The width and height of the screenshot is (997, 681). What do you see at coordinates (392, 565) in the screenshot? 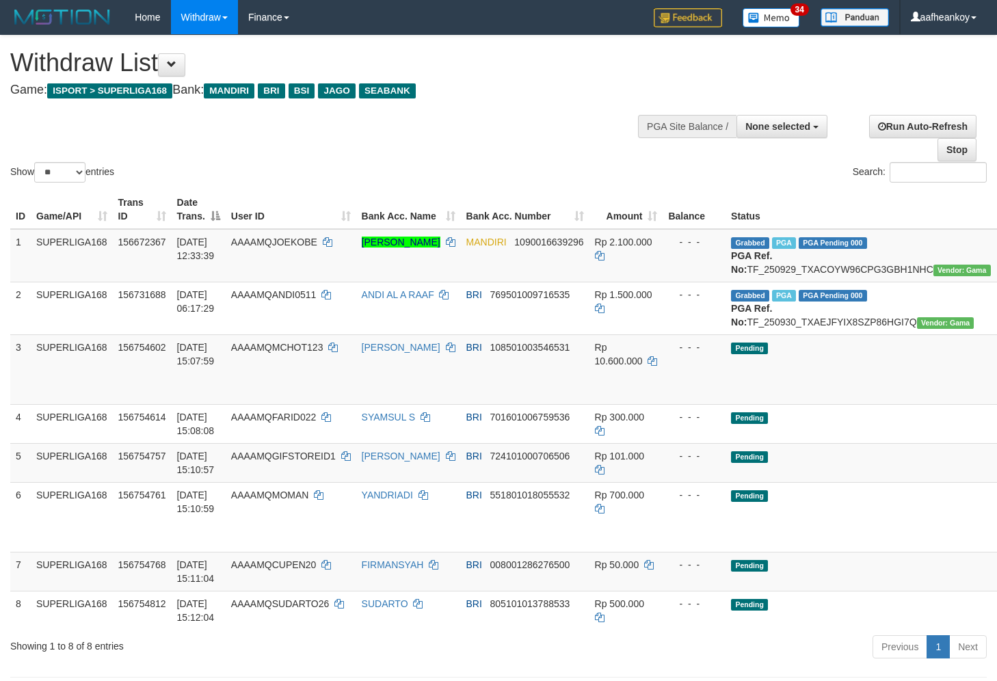
I see `a: FIRMANSYAH` at bounding box center [392, 565].